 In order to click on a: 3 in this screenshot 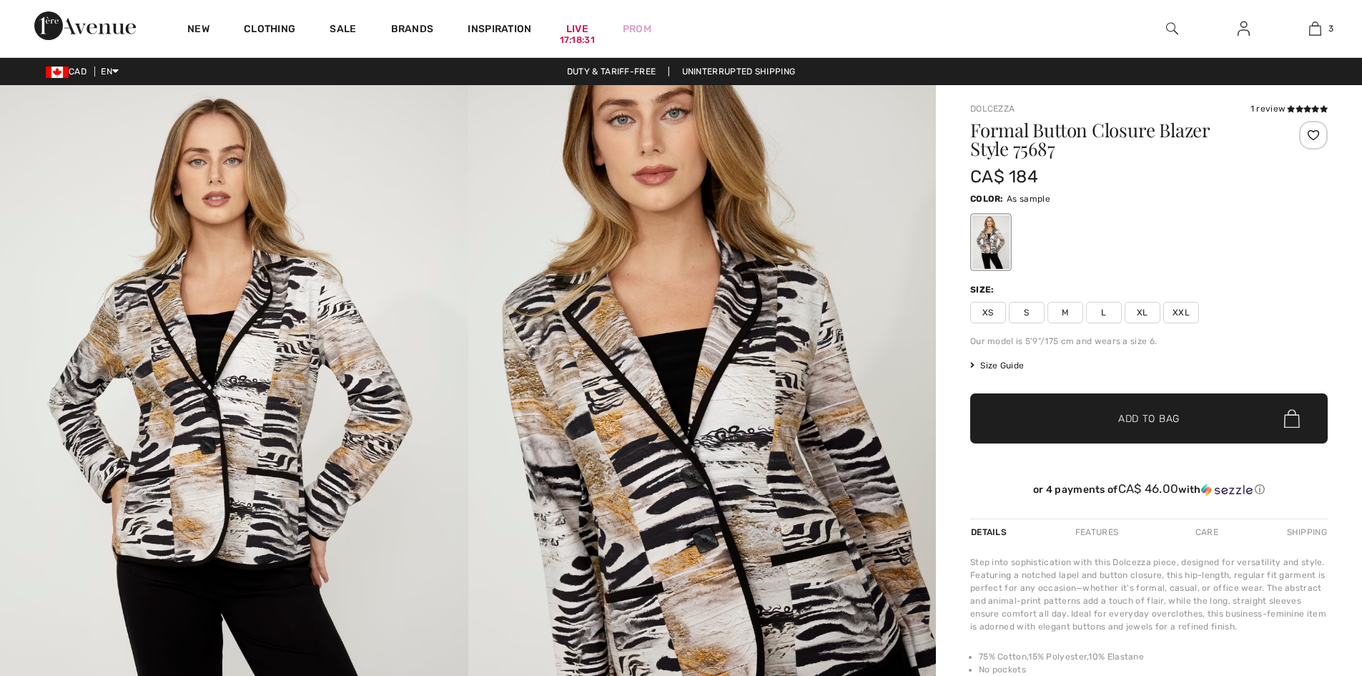, I will do `click(1315, 29)`.